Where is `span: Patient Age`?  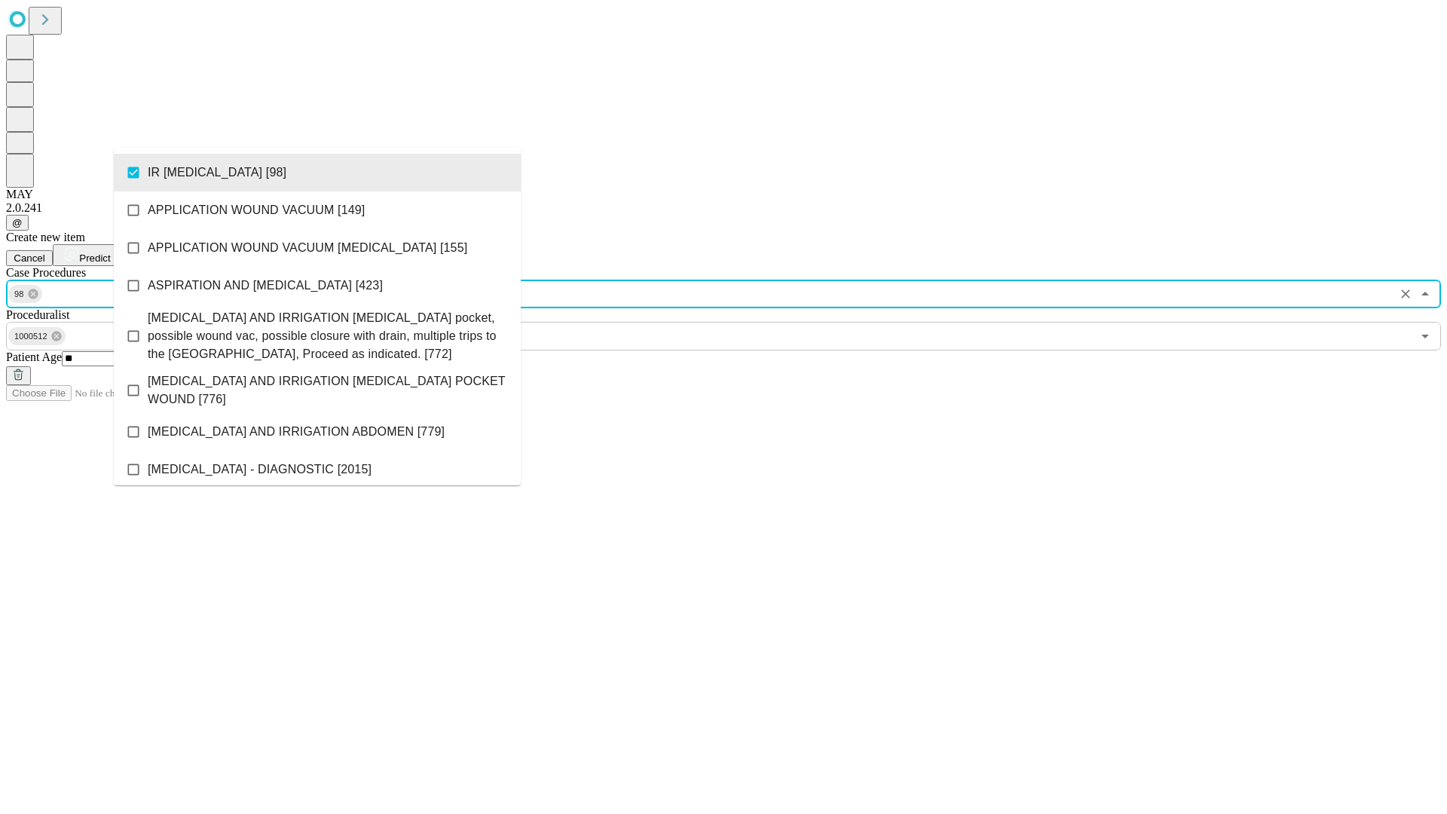 span: Patient Age is located at coordinates (34, 357).